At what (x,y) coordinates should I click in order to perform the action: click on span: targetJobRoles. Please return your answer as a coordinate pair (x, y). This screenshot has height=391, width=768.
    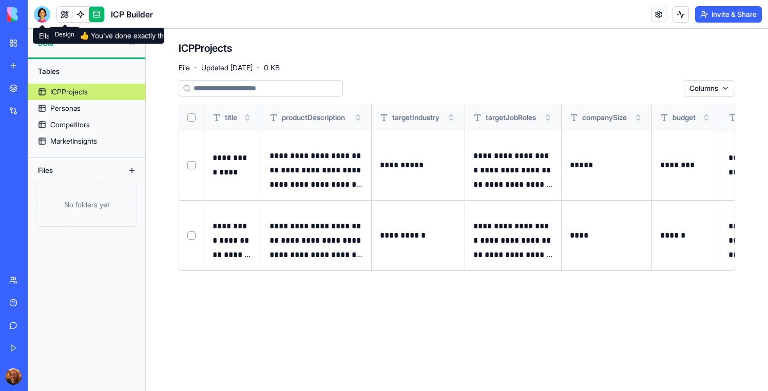
    Looking at the image, I should click on (511, 118).